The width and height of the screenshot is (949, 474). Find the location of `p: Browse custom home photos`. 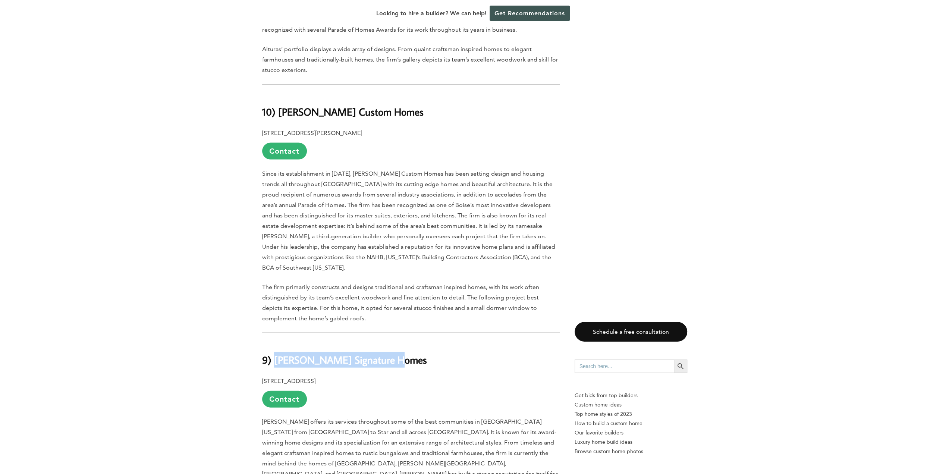

p: Browse custom home photos is located at coordinates (631, 451).